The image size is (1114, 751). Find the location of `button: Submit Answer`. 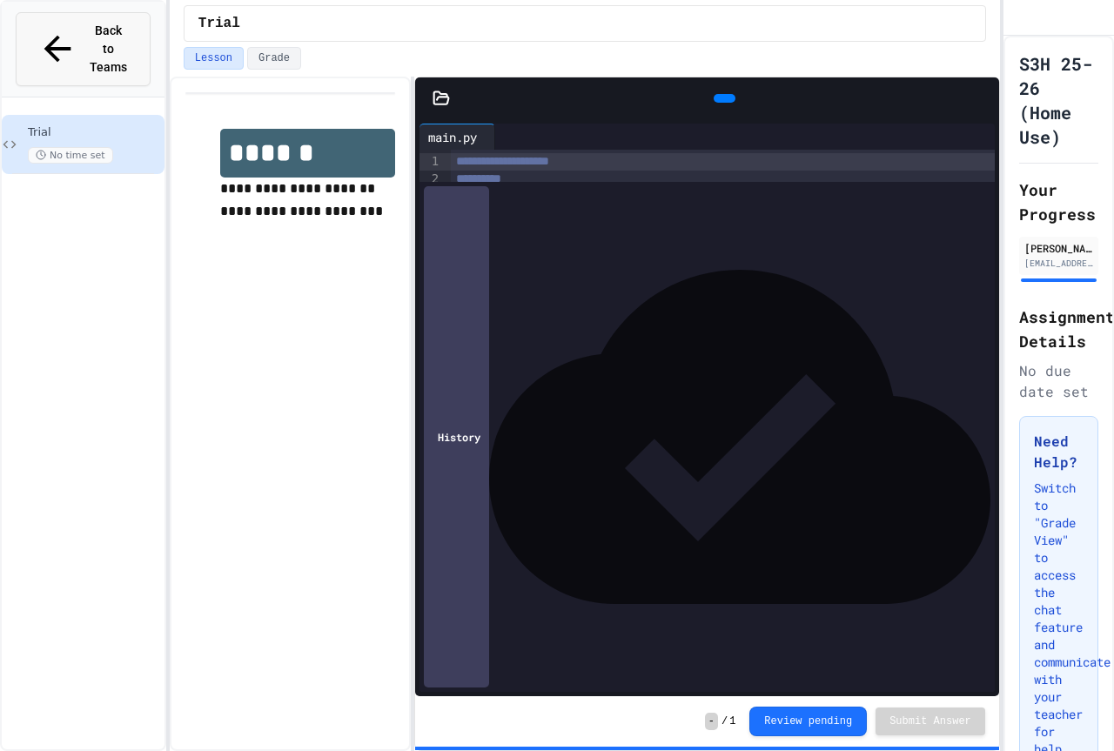

button: Submit Answer is located at coordinates (930, 722).